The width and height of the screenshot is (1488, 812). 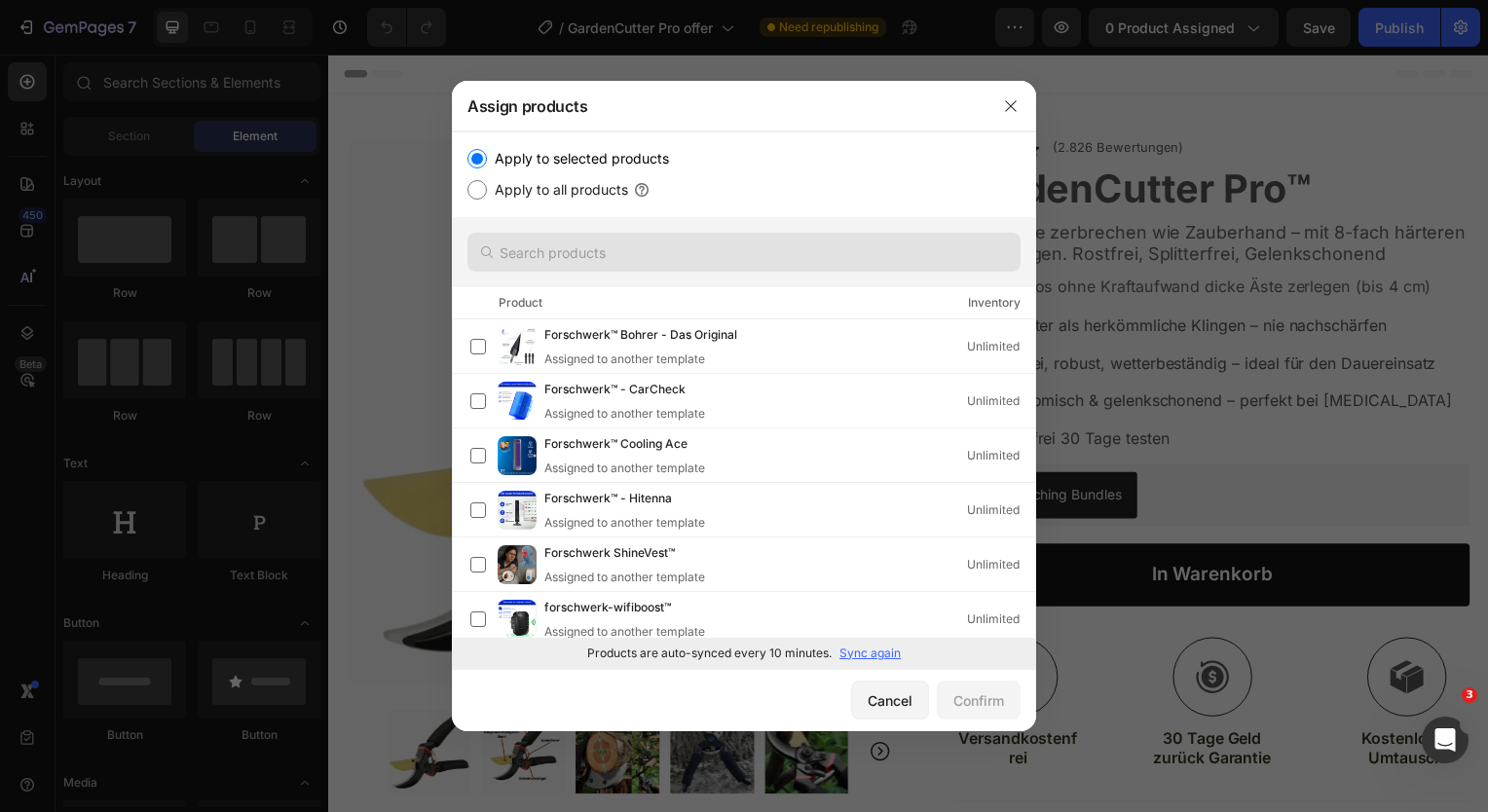 I want to click on img: KachingBundles.png, so click(x=665, y=444).